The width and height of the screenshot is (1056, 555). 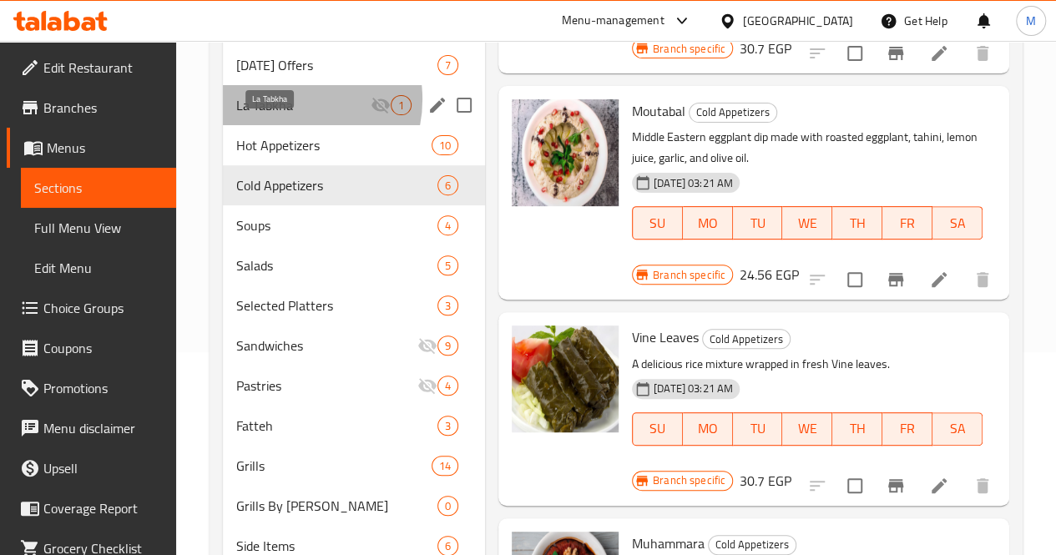 What do you see at coordinates (91, 388) in the screenshot?
I see `a: Promotions` at bounding box center [91, 388].